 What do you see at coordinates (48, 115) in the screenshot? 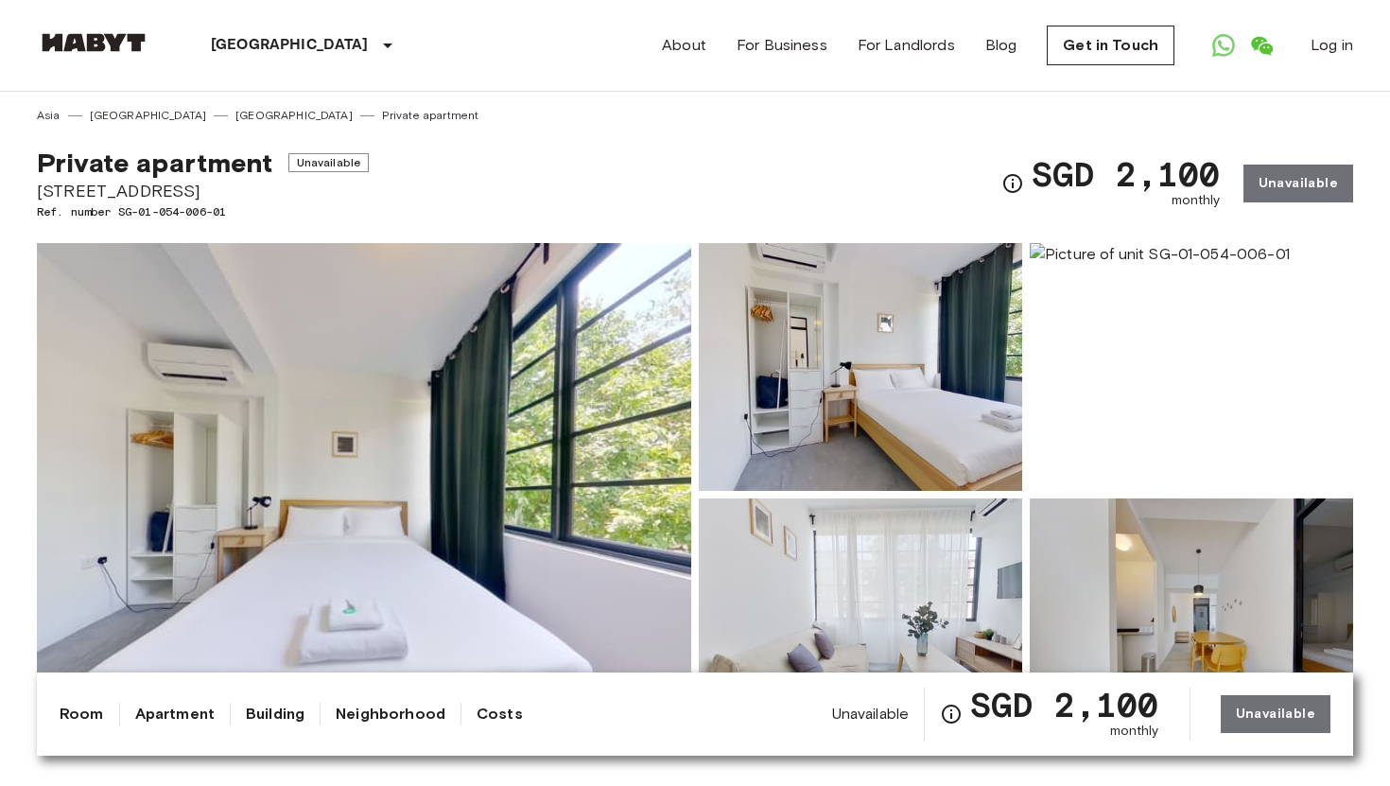
I see `a: Asia` at bounding box center [48, 115].